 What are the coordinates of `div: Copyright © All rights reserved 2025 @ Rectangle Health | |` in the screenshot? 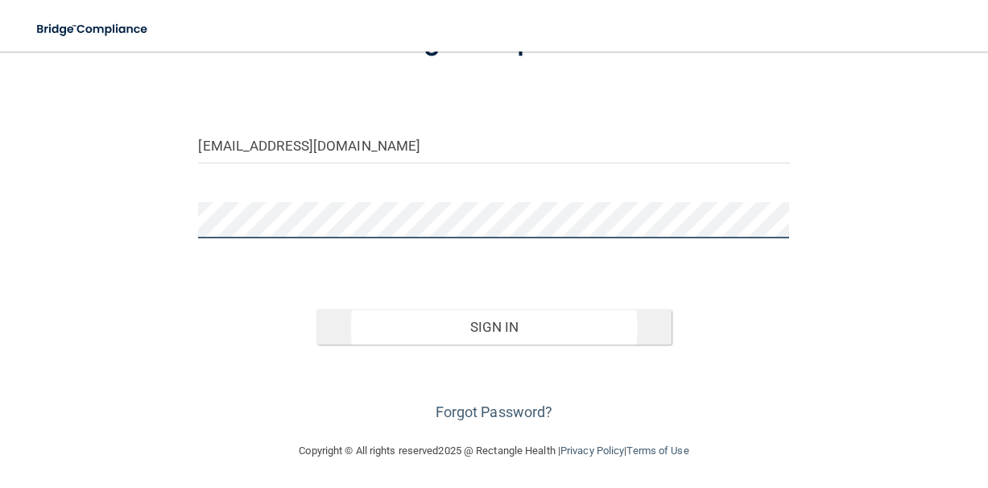 It's located at (494, 451).